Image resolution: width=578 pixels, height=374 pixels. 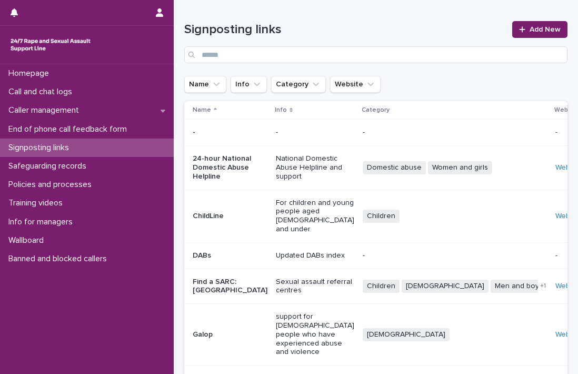 What do you see at coordinates (281, 110) in the screenshot?
I see `p: Info` at bounding box center [281, 110].